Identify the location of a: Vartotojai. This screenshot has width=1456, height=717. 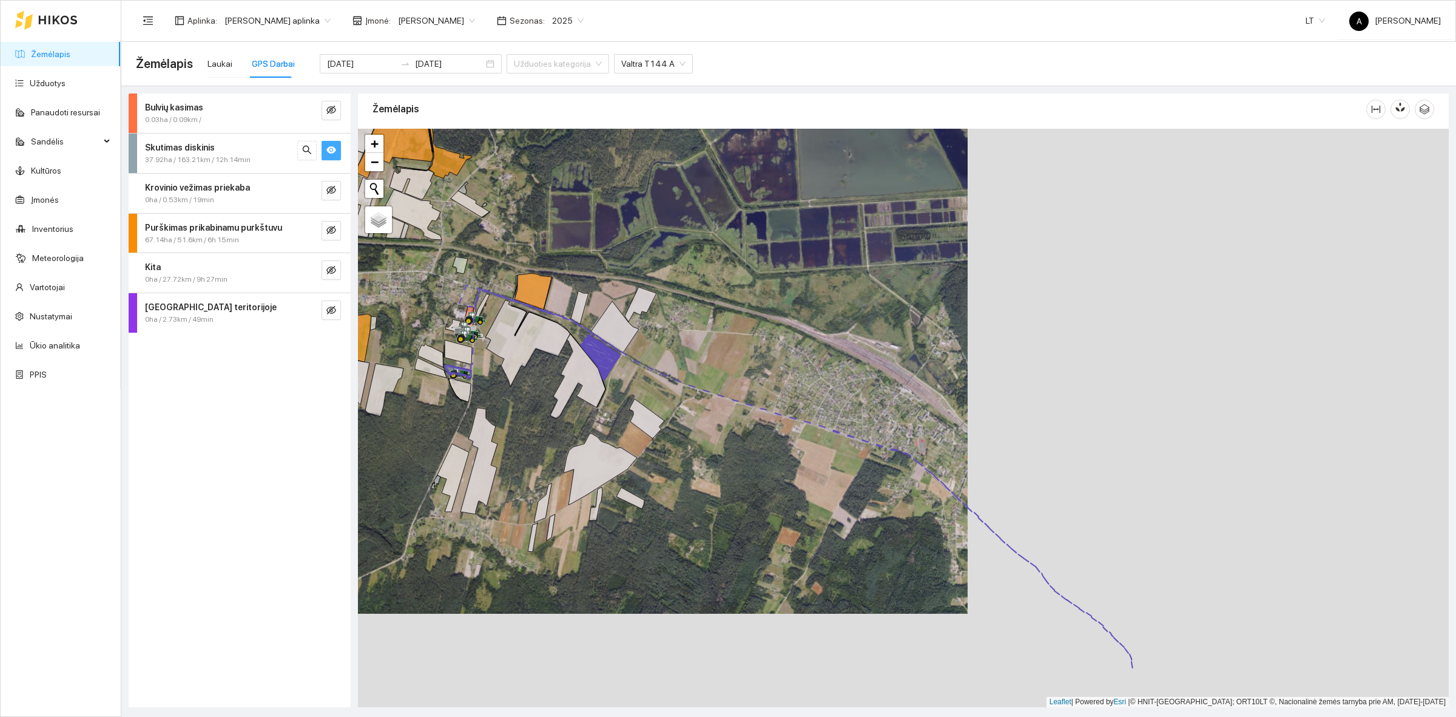
(47, 287).